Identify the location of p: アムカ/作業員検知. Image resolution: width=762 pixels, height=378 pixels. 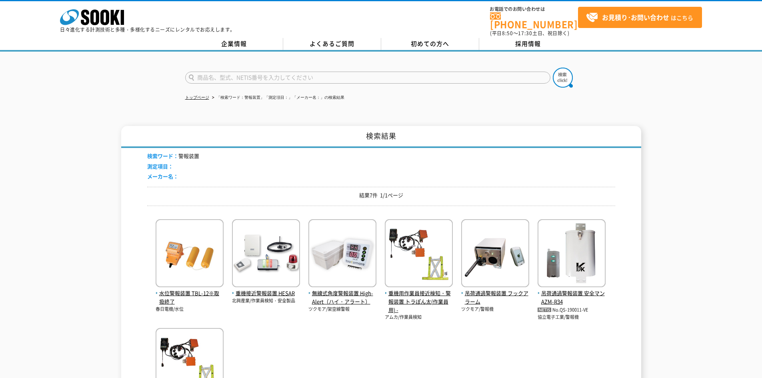
(419, 317).